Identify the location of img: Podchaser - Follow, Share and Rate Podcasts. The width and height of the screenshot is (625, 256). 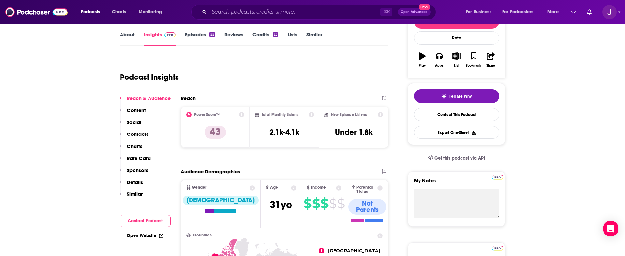
(36, 12).